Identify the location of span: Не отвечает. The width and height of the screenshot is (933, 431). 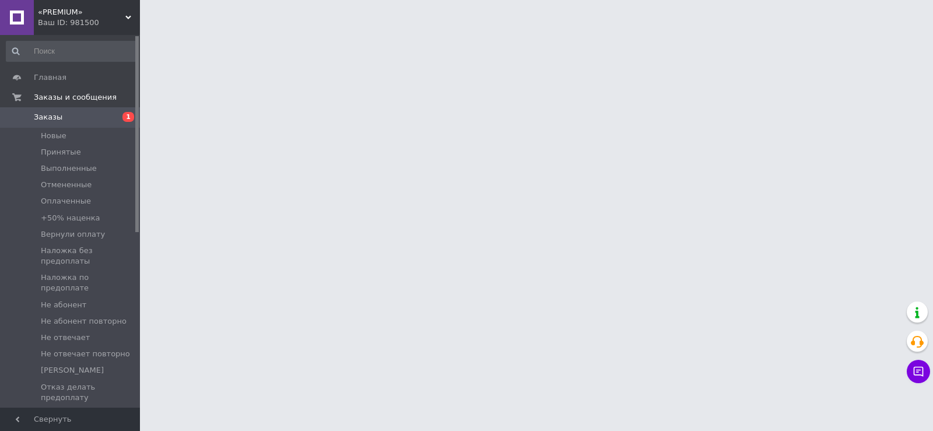
(65, 338).